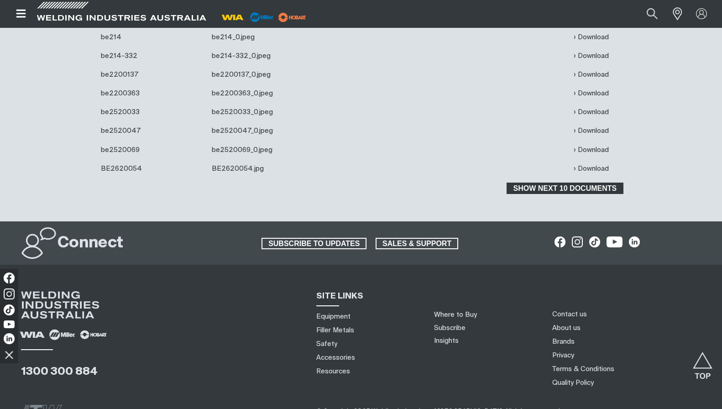 Image resolution: width=722 pixels, height=409 pixels. What do you see at coordinates (314, 244) in the screenshot?
I see `a: SUBSCRIBE TO UPDATES` at bounding box center [314, 244].